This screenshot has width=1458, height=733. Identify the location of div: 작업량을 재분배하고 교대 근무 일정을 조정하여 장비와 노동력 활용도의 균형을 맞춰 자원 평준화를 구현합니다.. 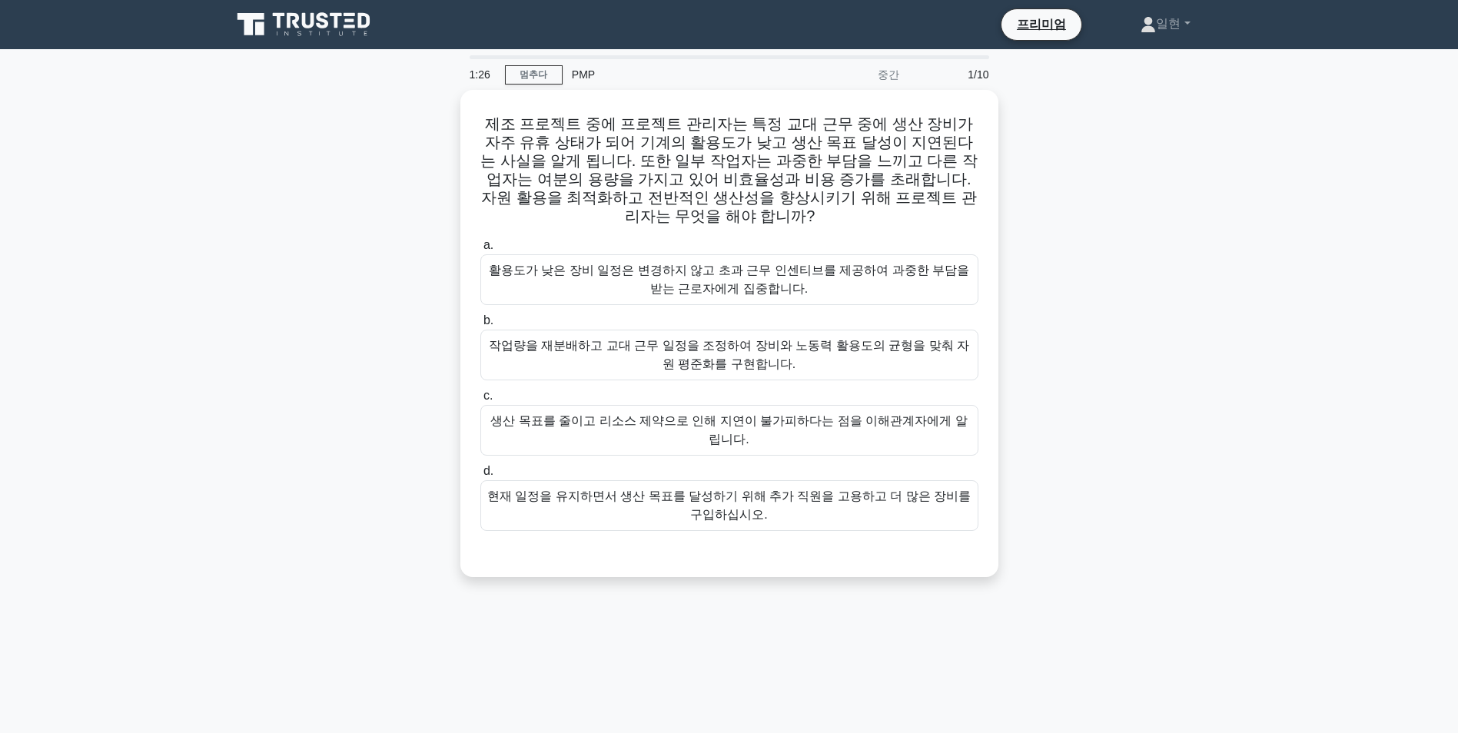
(729, 355).